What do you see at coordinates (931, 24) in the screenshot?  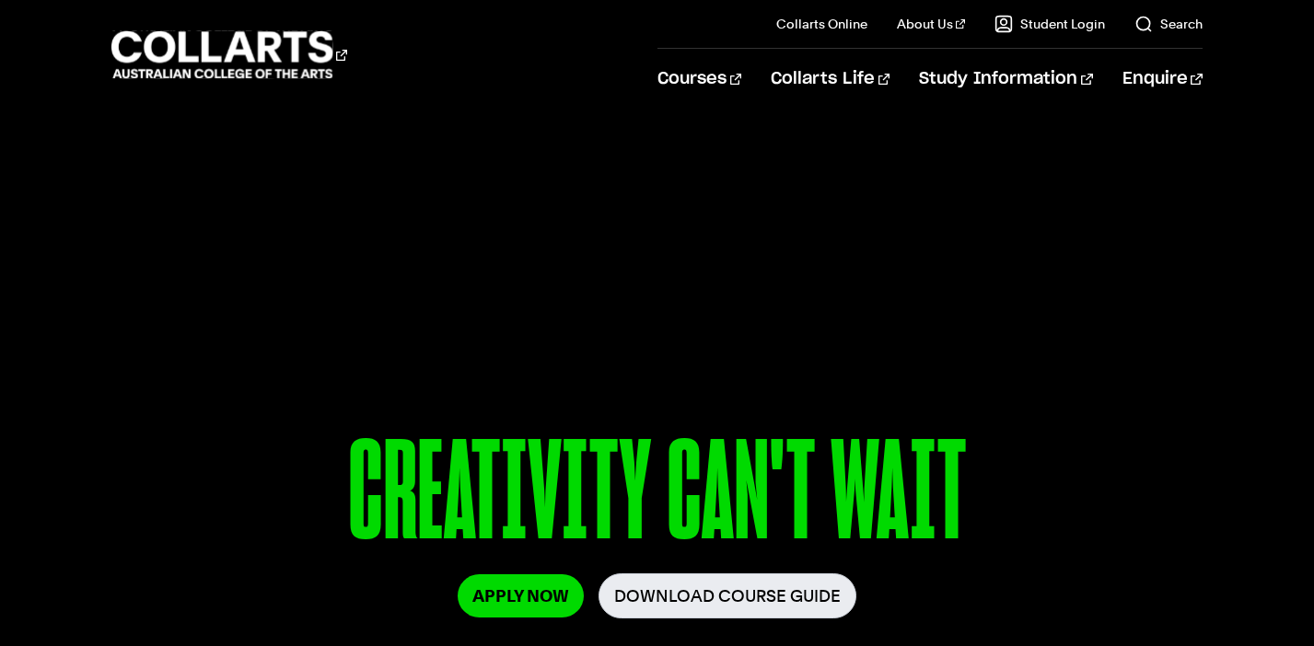 I see `a: About Us` at bounding box center [931, 24].